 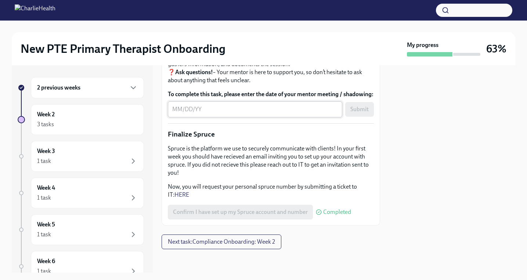 What do you see at coordinates (422, 45) in the screenshot?
I see `strong: My progress` at bounding box center [422, 45].